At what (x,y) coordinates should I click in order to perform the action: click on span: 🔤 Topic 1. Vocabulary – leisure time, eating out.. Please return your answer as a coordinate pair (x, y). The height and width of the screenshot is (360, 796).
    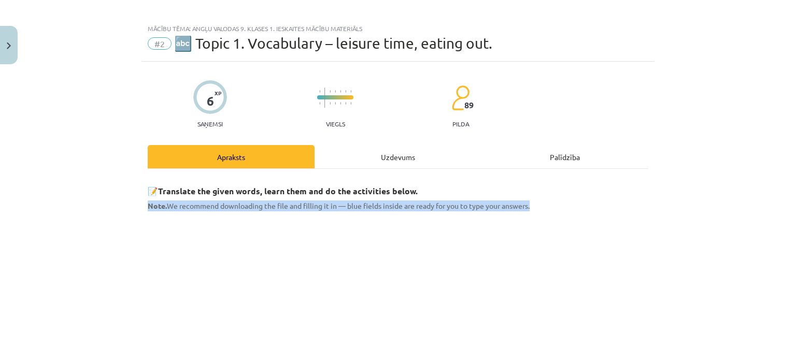
    Looking at the image, I should click on (333, 43).